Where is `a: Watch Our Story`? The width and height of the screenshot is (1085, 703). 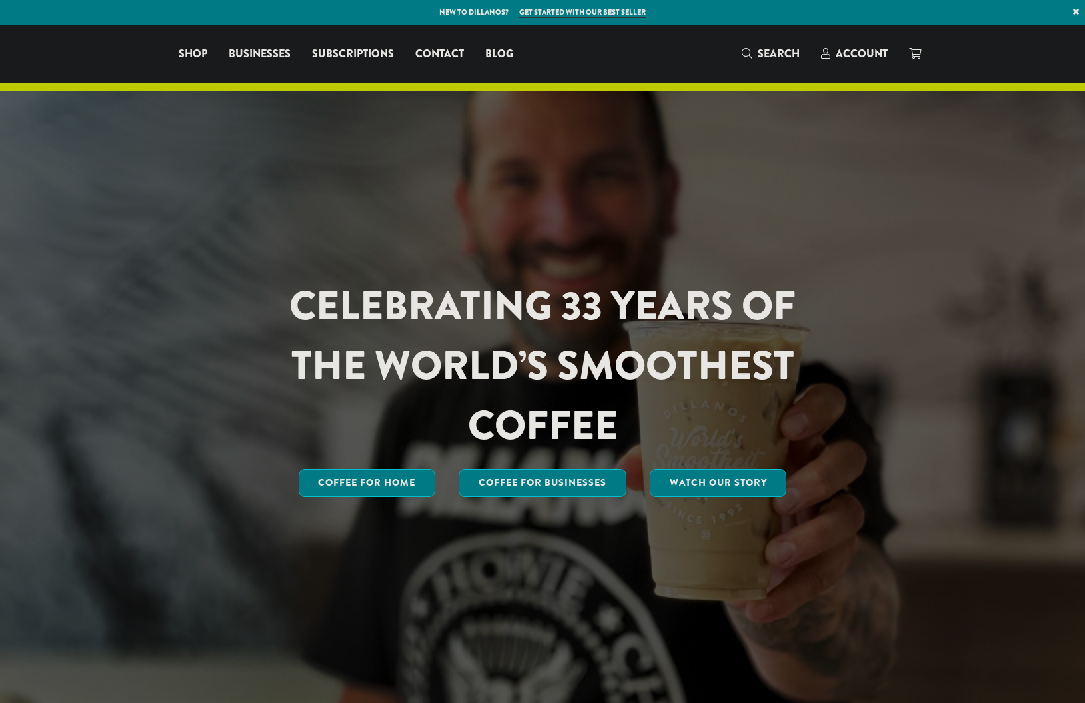 a: Watch Our Story is located at coordinates (719, 483).